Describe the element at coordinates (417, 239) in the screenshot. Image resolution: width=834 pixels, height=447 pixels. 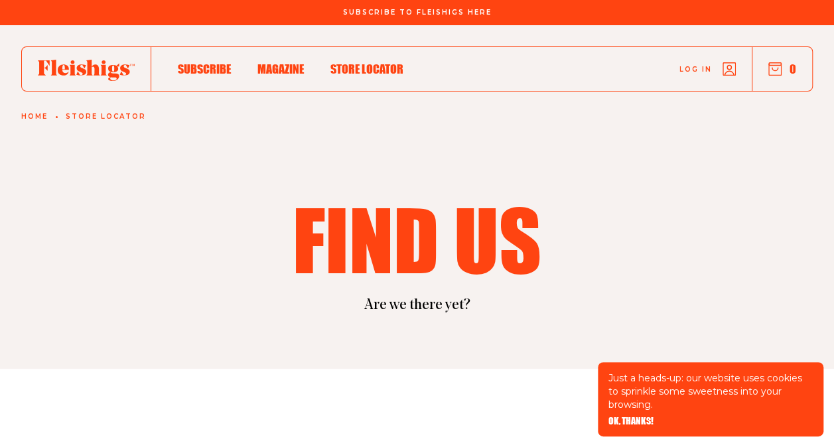
I see `h1: Find us` at that location.